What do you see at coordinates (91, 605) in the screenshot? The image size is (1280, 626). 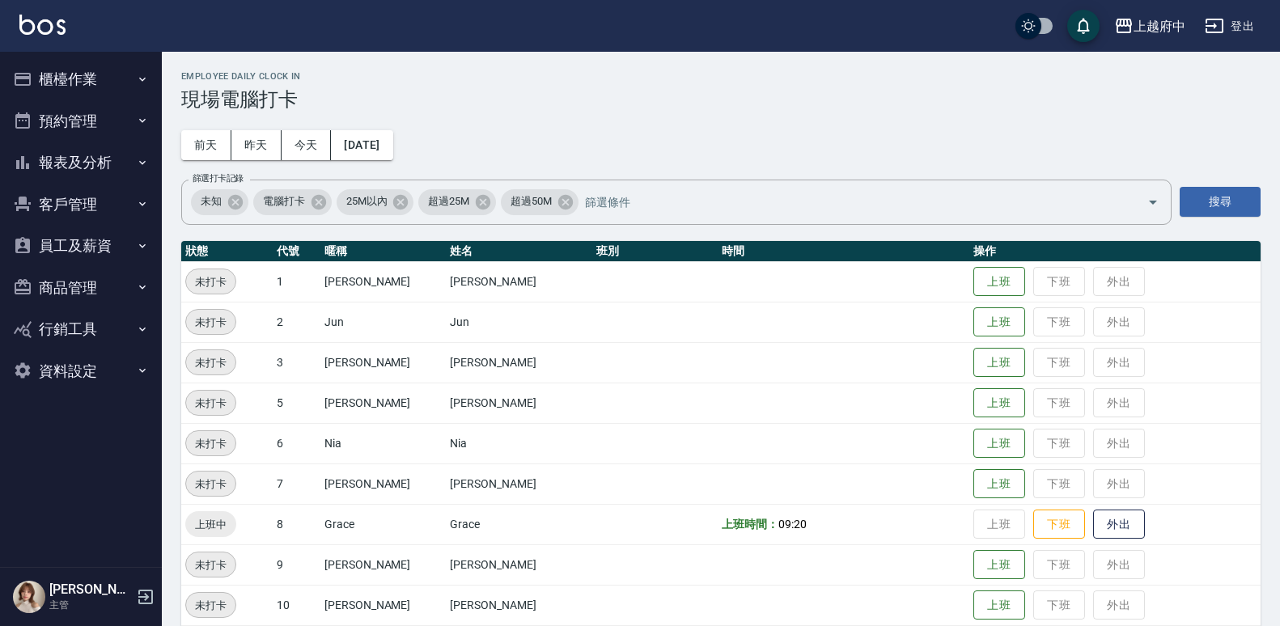 I see `p: 主管` at bounding box center [91, 605].